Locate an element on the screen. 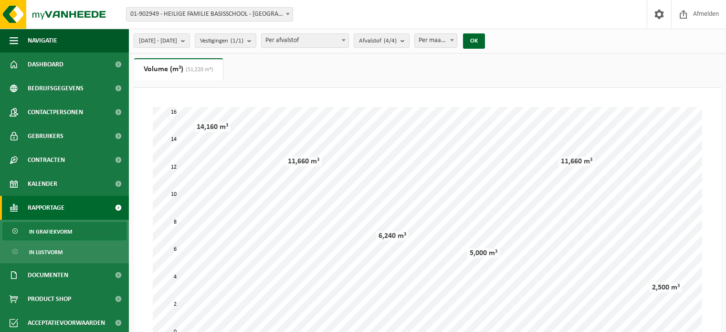  span: Bedrijfsgegevens is located at coordinates (55, 88).